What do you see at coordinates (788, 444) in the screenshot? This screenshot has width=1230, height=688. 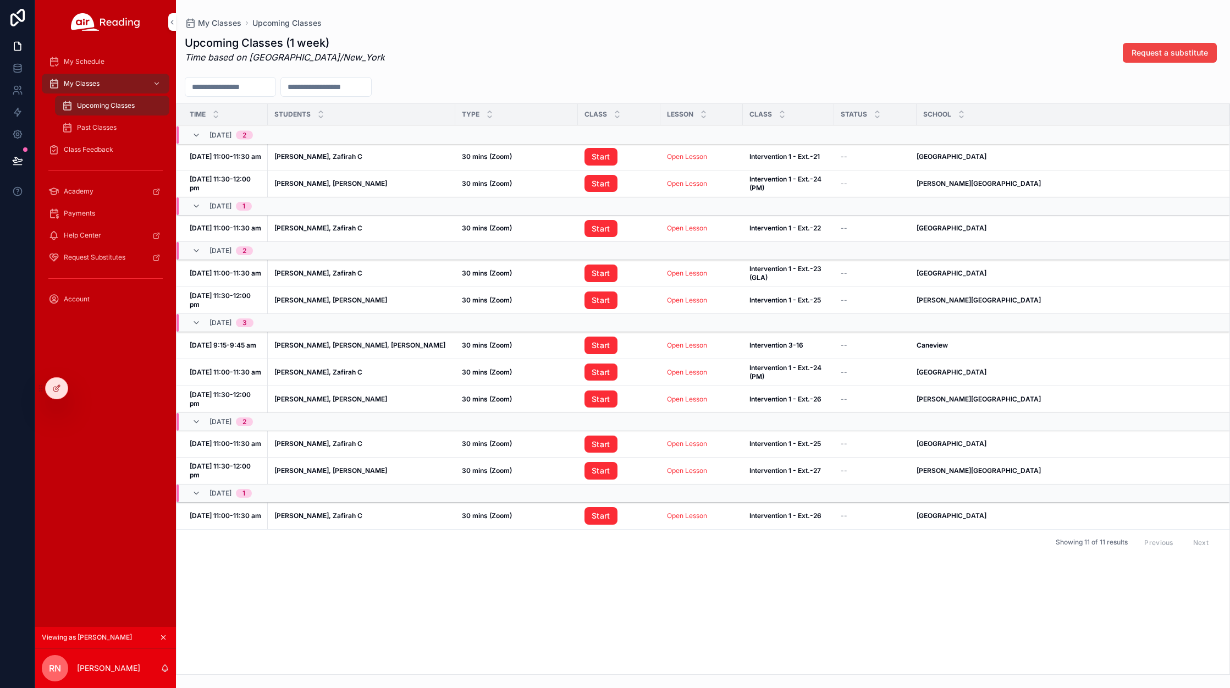 I see `a: Intervention 1 - Ext.-25` at bounding box center [788, 444].